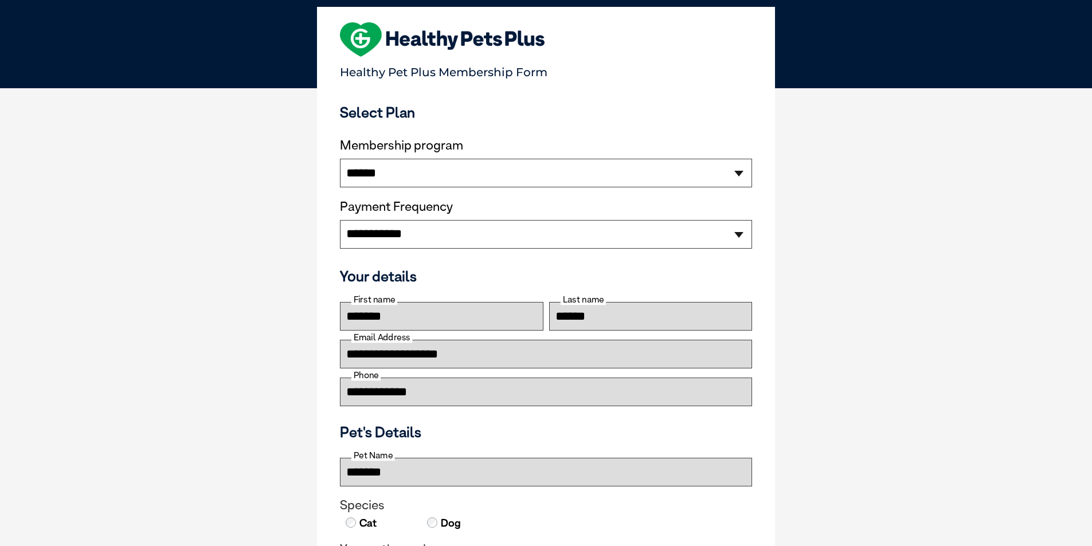 The image size is (1092, 546). What do you see at coordinates (546, 146) in the screenshot?
I see `label: Membership program` at bounding box center [546, 146].